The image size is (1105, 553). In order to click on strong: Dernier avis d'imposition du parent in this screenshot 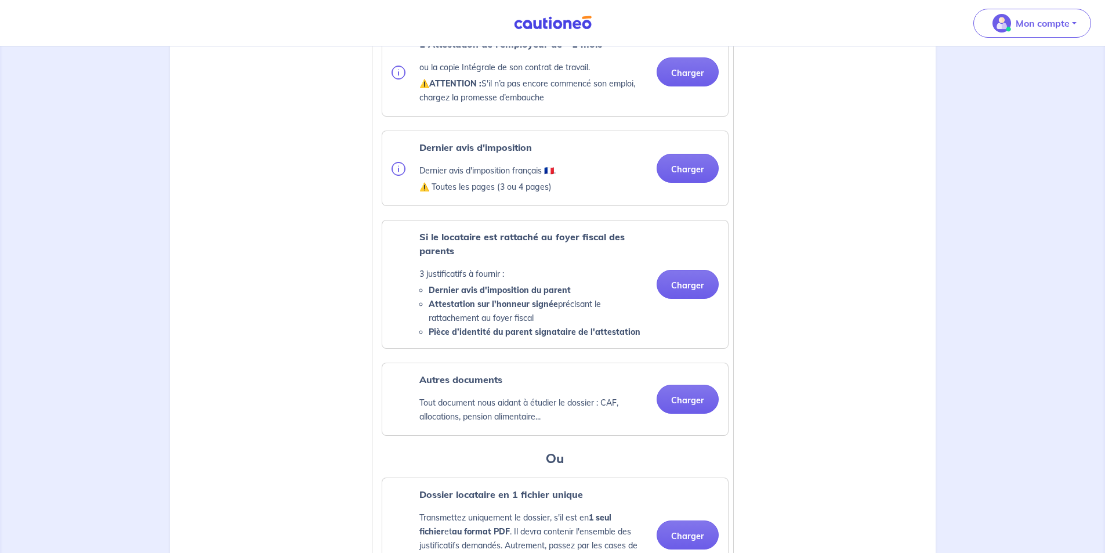, I will do `click(500, 290)`.